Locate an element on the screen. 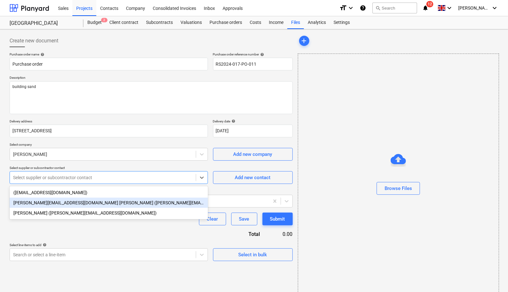  span: add is located at coordinates (304, 41).